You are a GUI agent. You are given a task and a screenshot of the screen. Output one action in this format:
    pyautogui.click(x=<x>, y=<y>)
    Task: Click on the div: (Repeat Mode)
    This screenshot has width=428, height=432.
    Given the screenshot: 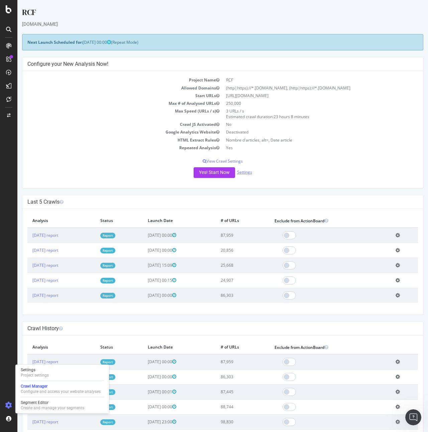 What is the action you would take?
    pyautogui.click(x=205, y=42)
    